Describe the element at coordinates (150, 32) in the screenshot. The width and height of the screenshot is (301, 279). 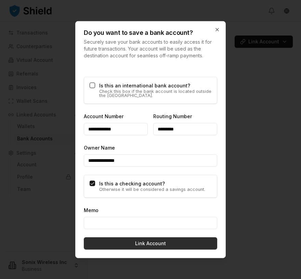
I see `h2: Do you want to save a bank account?` at that location.